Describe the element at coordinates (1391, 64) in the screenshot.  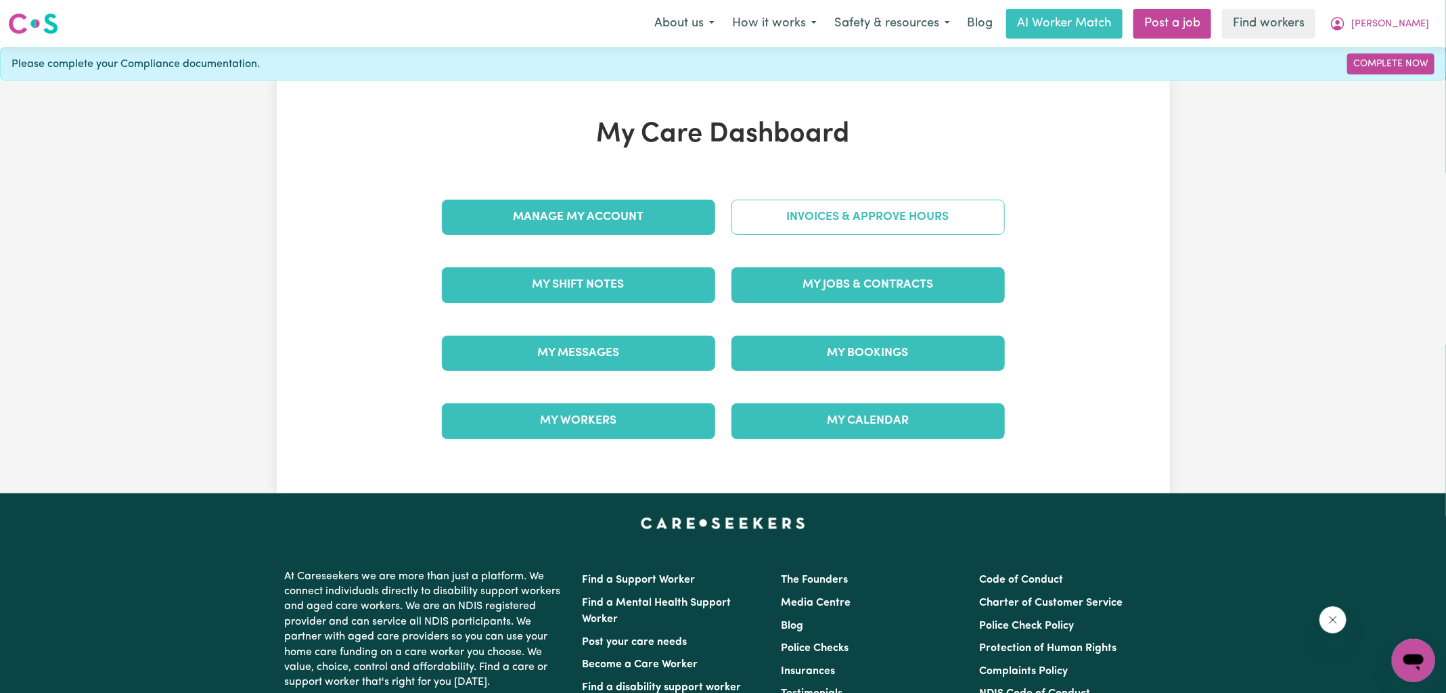
I see `a: Complete Now` at that location.